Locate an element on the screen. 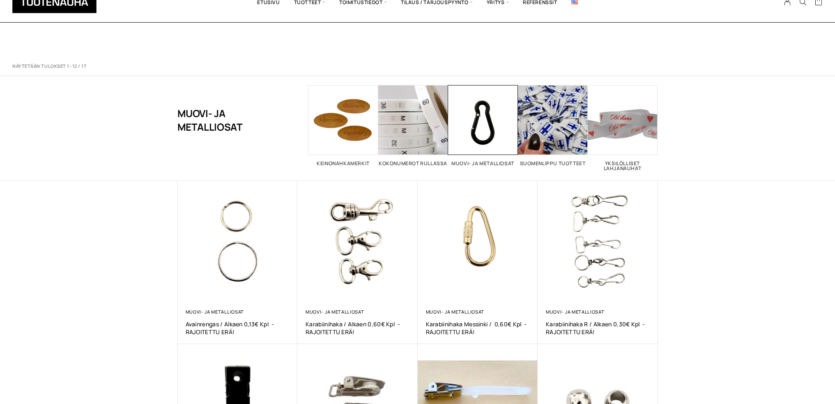 Image resolution: width=835 pixels, height=404 pixels. h2: Muovi- ja metalliosat is located at coordinates (483, 163).